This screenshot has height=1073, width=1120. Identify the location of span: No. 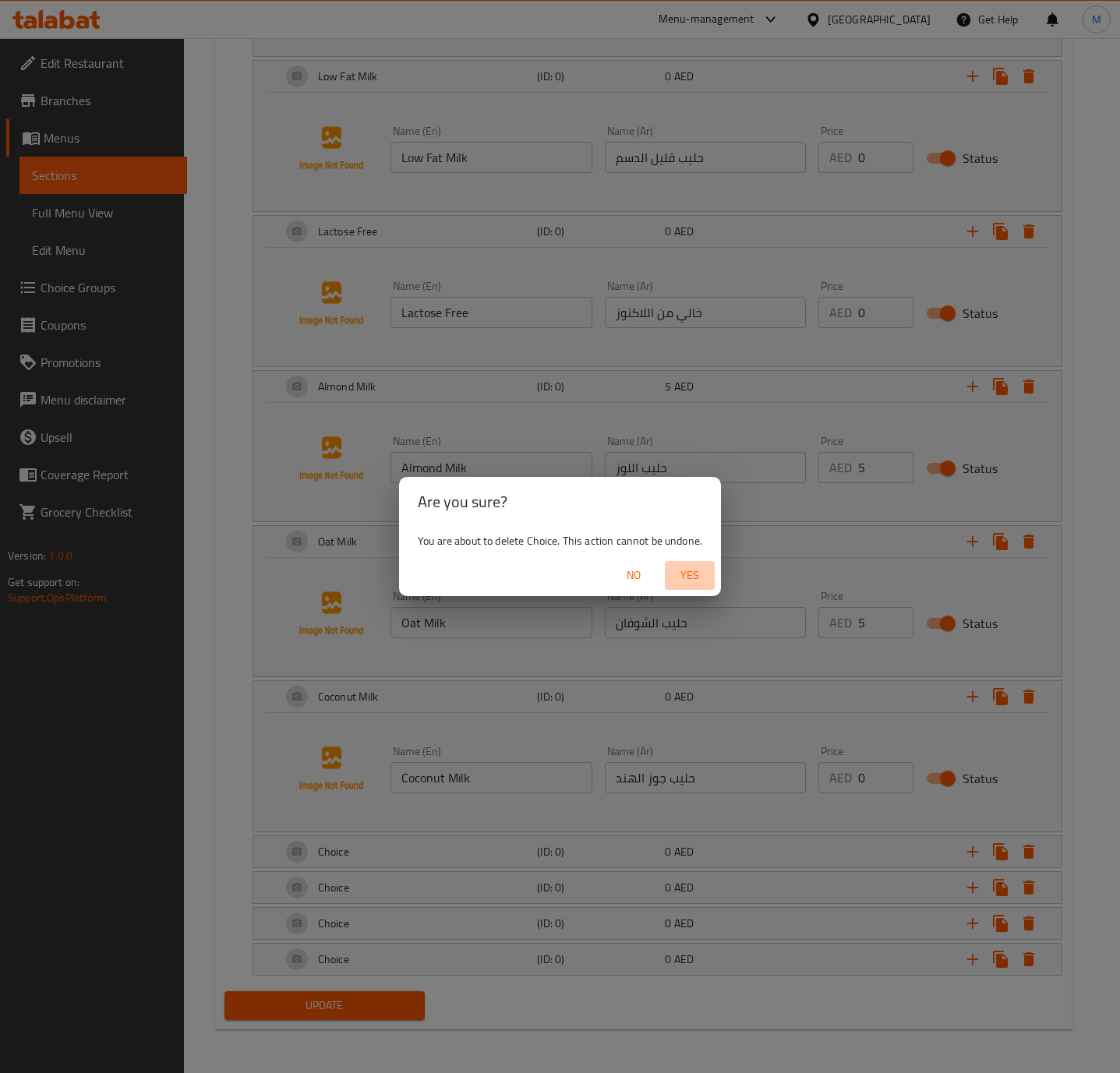
(633, 575).